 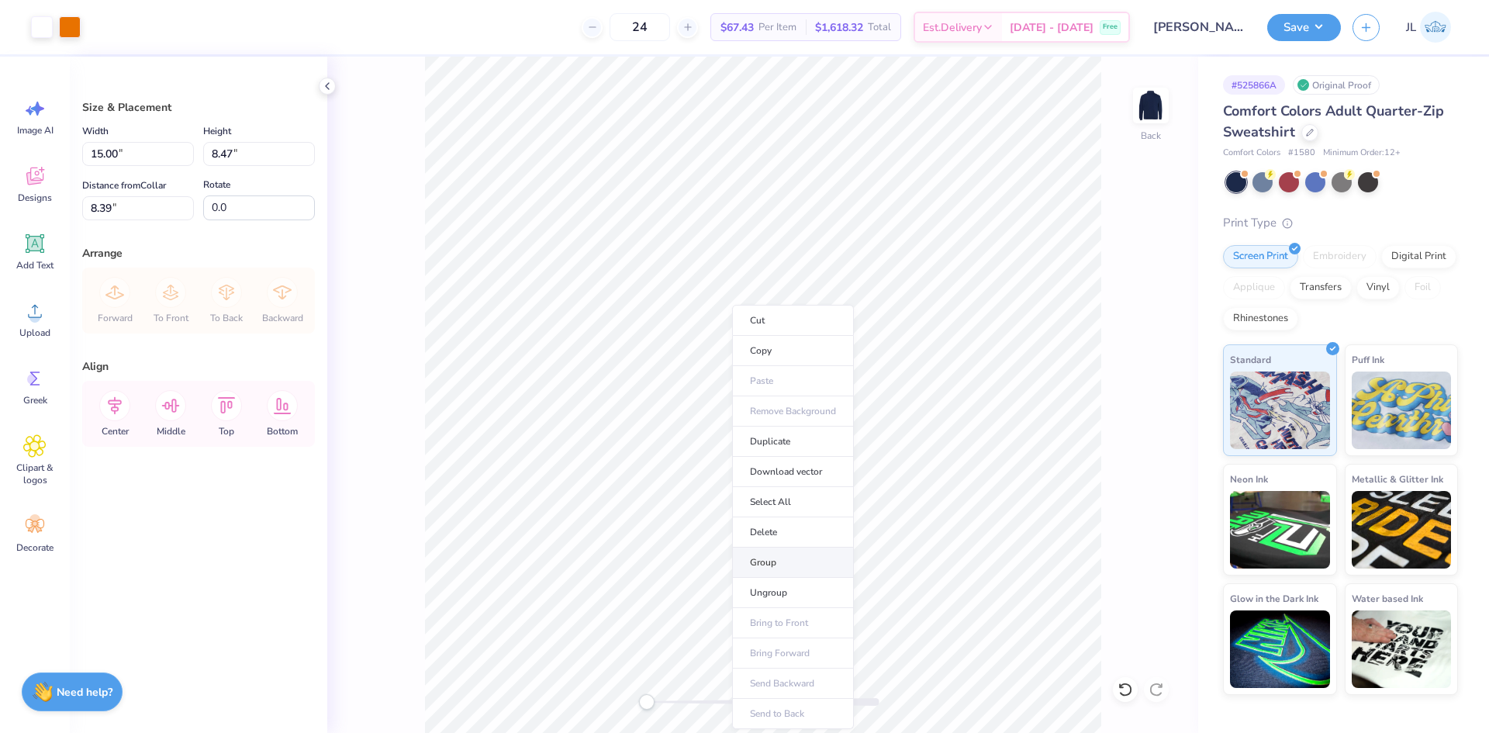 I want to click on img: Neon Ink, so click(x=1280, y=530).